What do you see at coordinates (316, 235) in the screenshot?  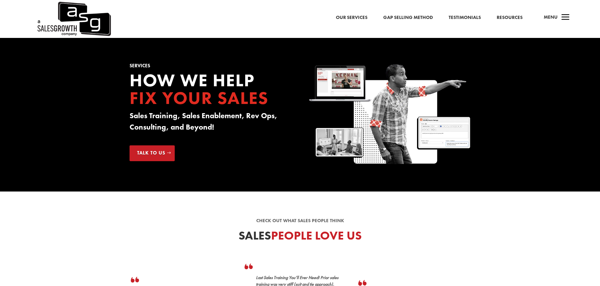 I see `span: People Love Us` at bounding box center [316, 235].